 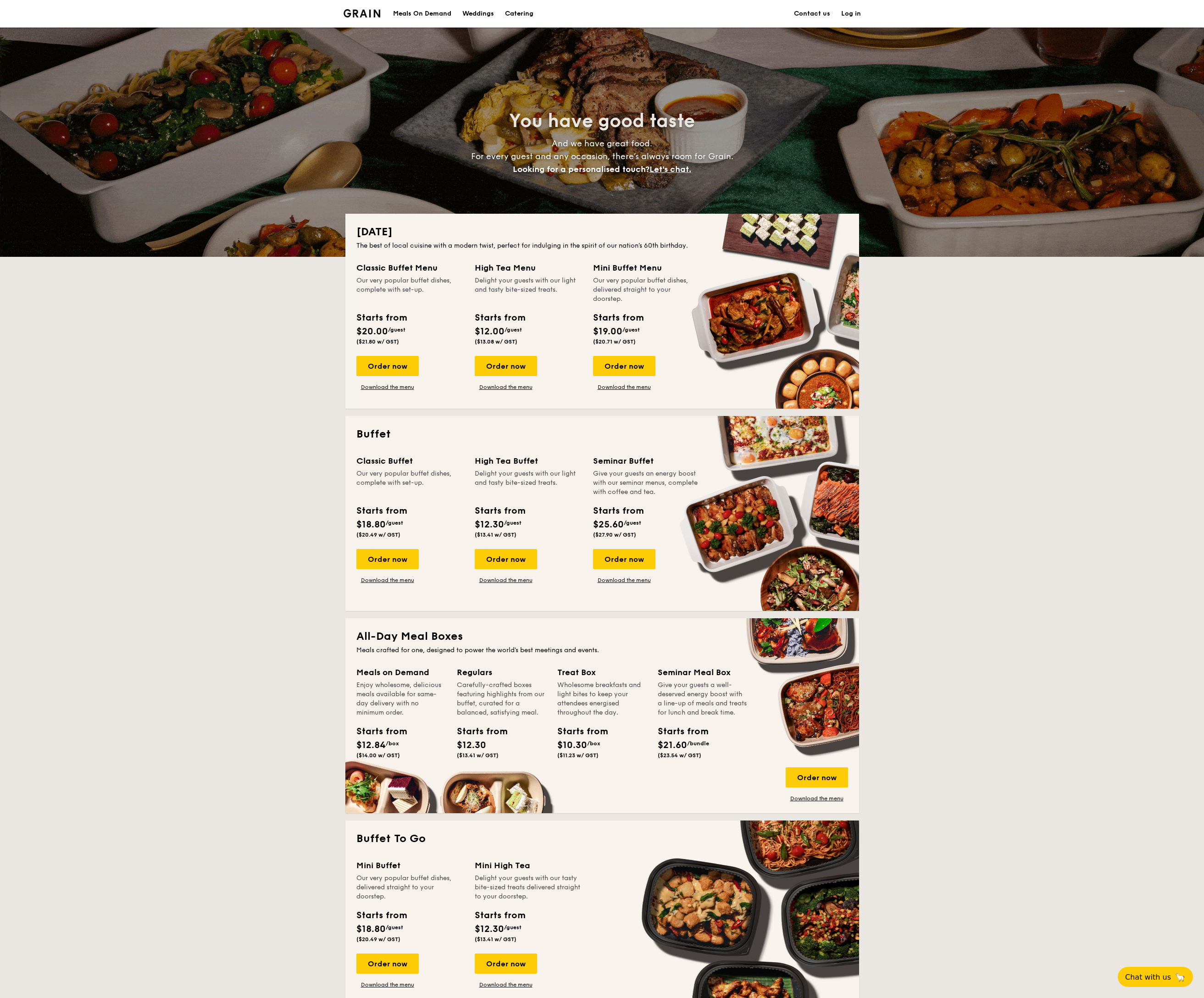 What do you see at coordinates (614, 534) in the screenshot?
I see `span: ($27.90 w/ GST)` at bounding box center [614, 534].